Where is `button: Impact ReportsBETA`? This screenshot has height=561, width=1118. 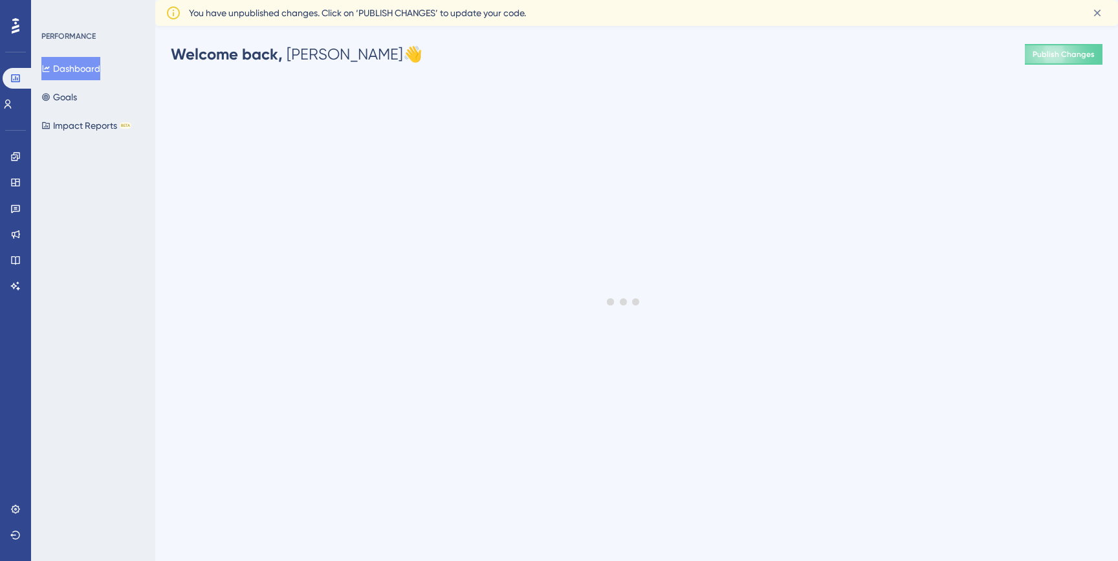
button: Impact ReportsBETA is located at coordinates (86, 126).